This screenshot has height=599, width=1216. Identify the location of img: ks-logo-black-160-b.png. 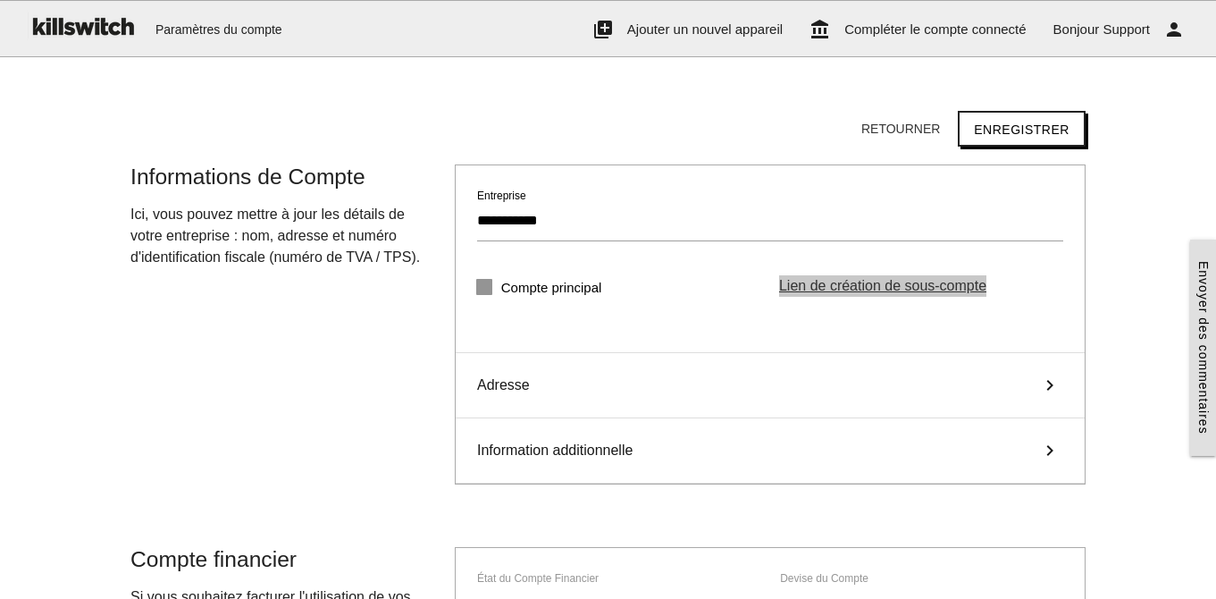
(82, 26).